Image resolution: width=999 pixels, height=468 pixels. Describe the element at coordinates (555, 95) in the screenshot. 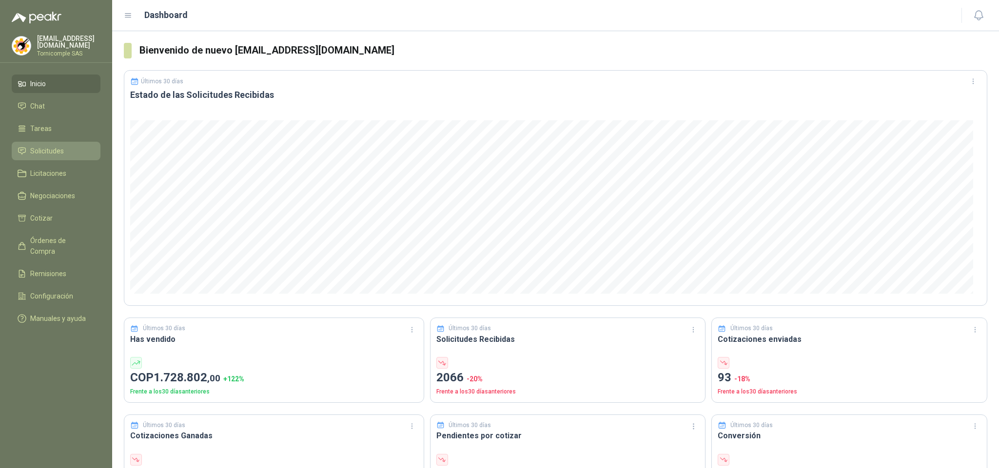

I see `h3: Estado de las Solicitudes Recibidas` at that location.